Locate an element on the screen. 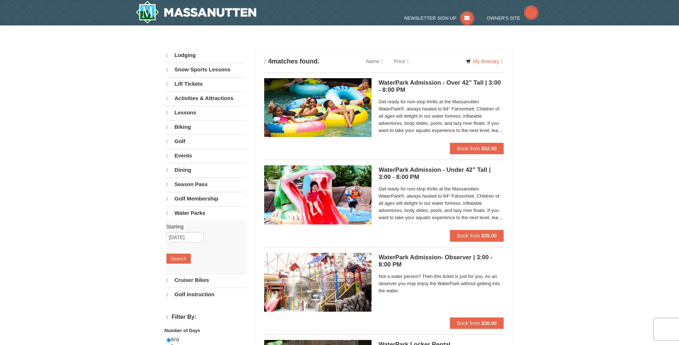  a: Lodging is located at coordinates (206, 55).